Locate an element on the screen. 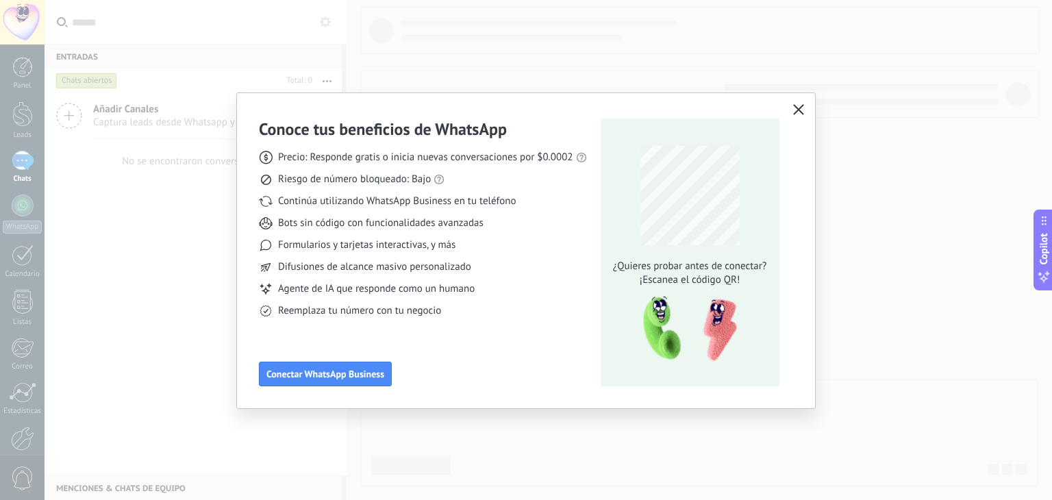 This screenshot has width=1052, height=500. img: qr-pic-1x.png is located at coordinates (685, 329).